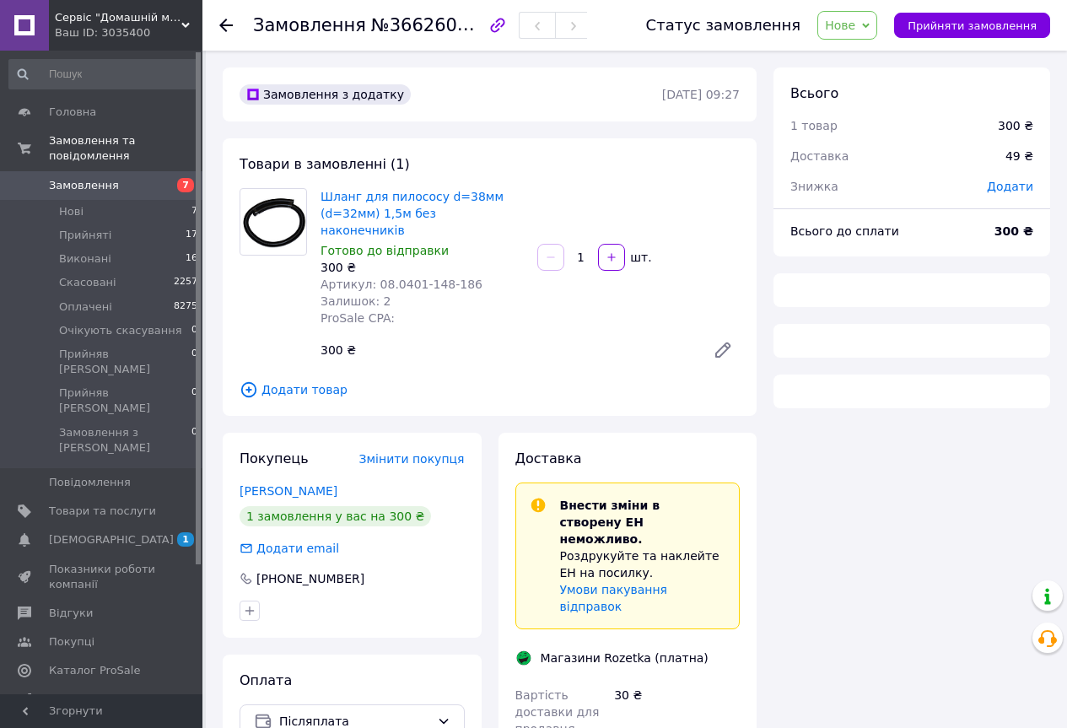 The width and height of the screenshot is (1067, 728). What do you see at coordinates (118, 18) in the screenshot?
I see `span: Сервіс "Домашній майстер"` at bounding box center [118, 18].